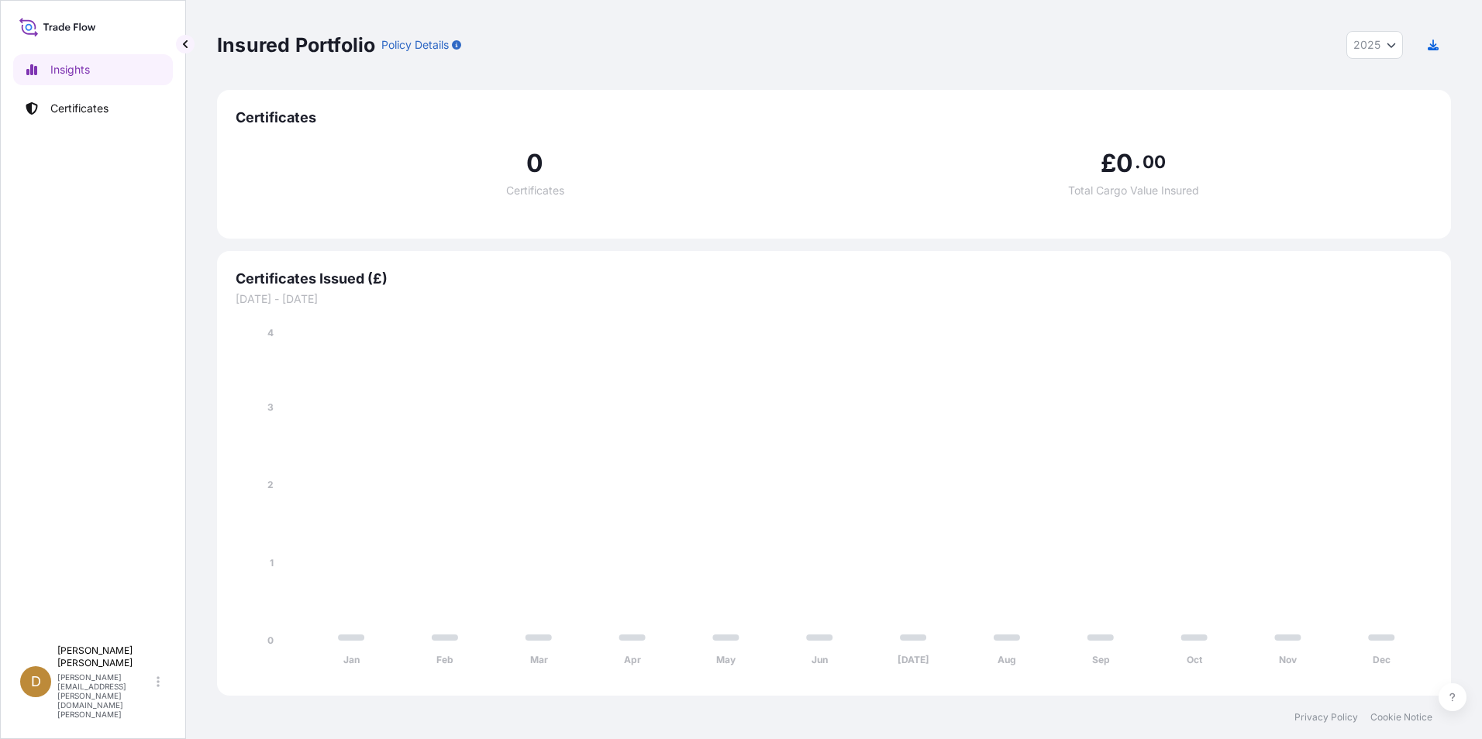  I want to click on a: Cookie Notice, so click(1401, 718).